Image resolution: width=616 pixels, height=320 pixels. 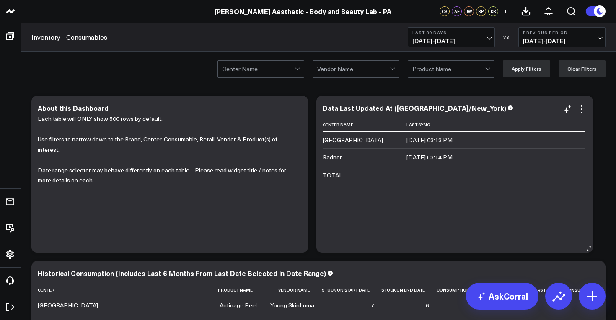 I want to click on div: Historical Consumption (Includes Last 6 Months From Last Date Selected in Date Range), so click(x=182, y=274).